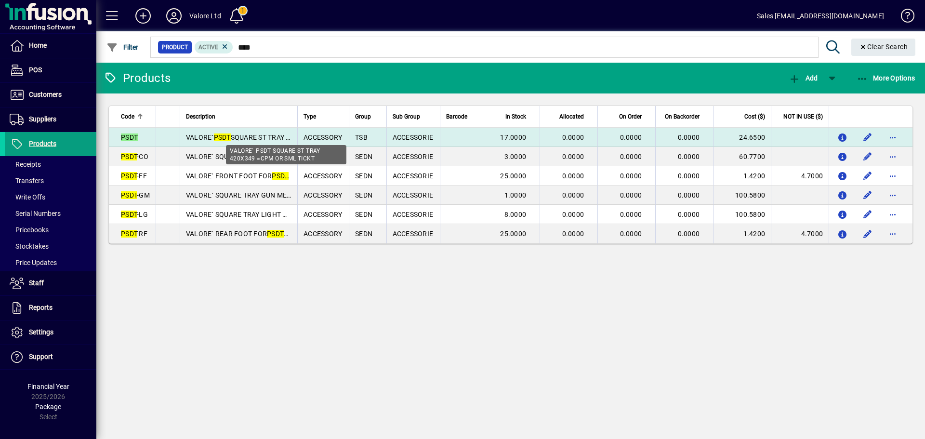 This screenshot has height=439, width=925. I want to click on span: 3.0000, so click(516, 157).